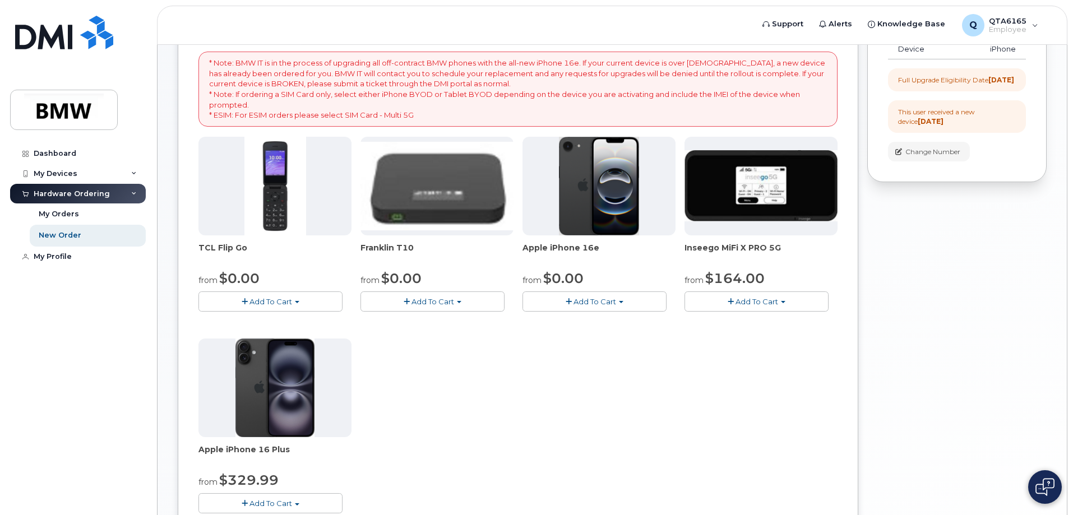 This screenshot has width=1073, height=515. Describe the element at coordinates (973, 25) in the screenshot. I see `span: Q` at that location.